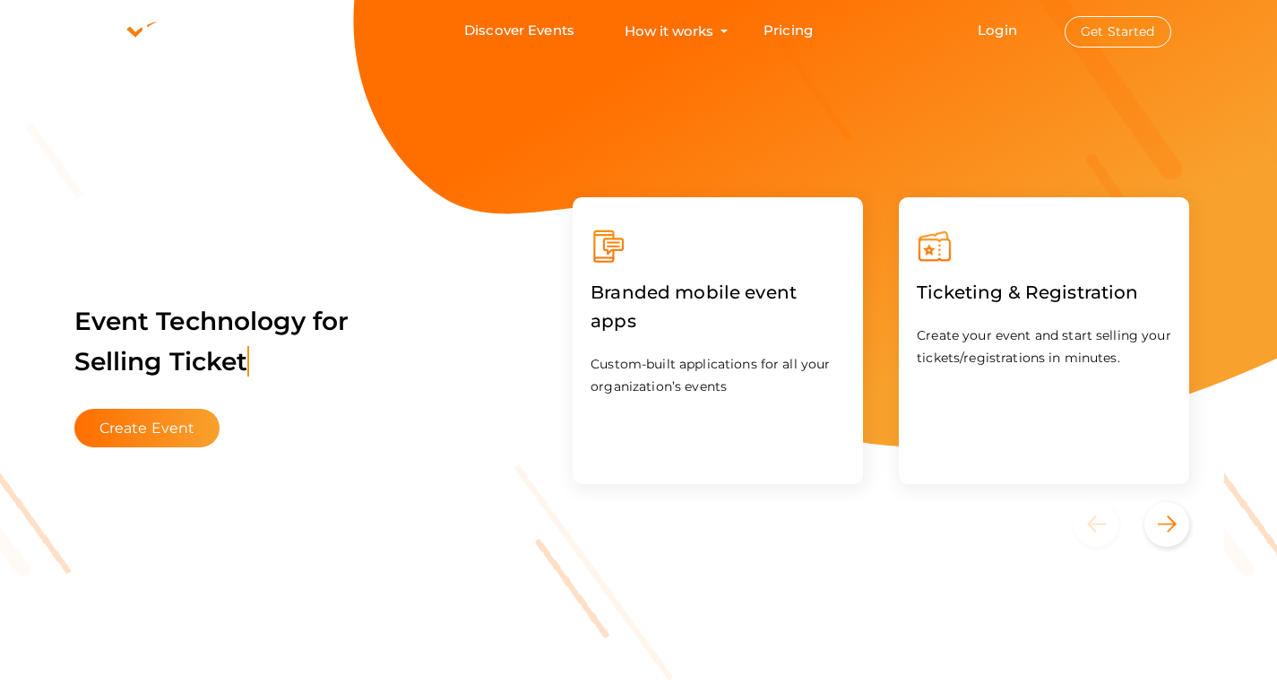  Describe the element at coordinates (211, 341) in the screenshot. I see `label: Event Technology for` at that location.